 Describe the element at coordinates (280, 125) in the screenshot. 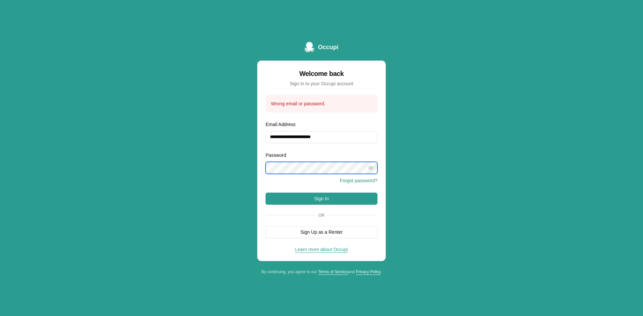

I see `label: Email Address` at that location.